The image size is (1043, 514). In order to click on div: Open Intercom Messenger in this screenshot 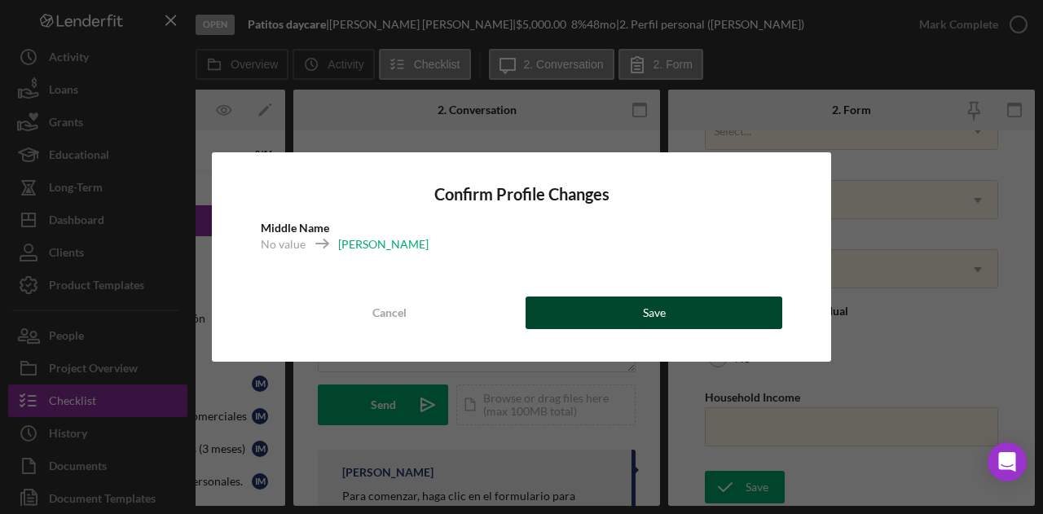, I will do `click(1007, 462)`.